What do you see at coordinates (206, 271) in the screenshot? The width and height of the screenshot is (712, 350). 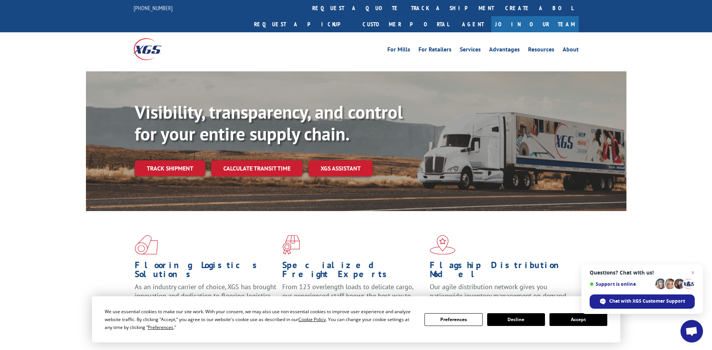 I see `h1: Flooring Logistics Solutions` at bounding box center [206, 271].